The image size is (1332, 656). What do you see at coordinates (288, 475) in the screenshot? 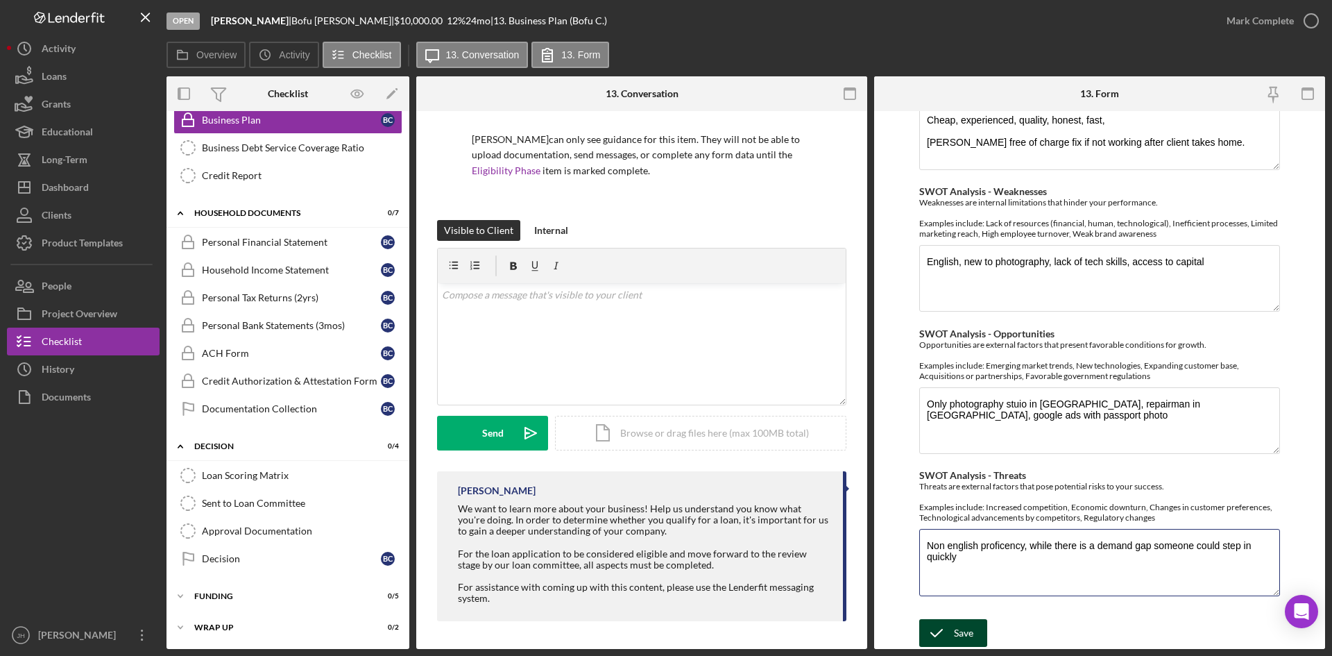
I see `a: Loan Scoring Matrix` at bounding box center [288, 475].